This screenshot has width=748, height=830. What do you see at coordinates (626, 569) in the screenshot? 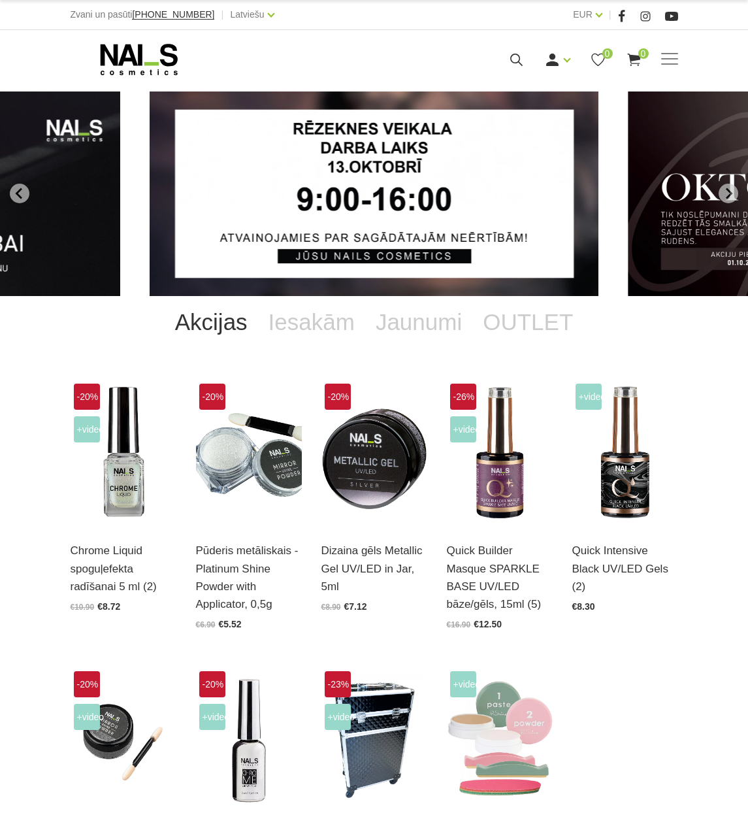
I see `a: Quick Intensive Black UV/LED Gels (2)` at bounding box center [626, 569].